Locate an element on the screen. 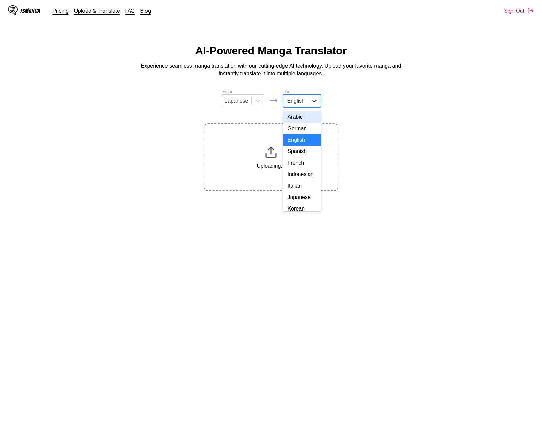  p: Experience seamless manga translation with our cutting-edge AI technology. Upload your favorite m... is located at coordinates (271, 70).